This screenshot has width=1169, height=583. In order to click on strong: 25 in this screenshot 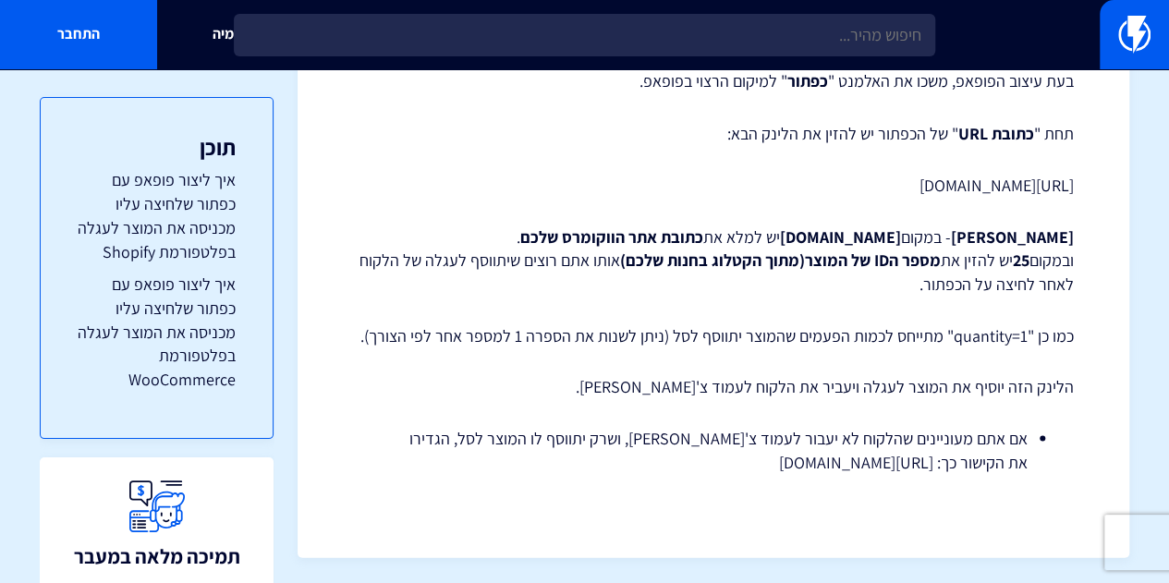, I will do `click(1021, 259)`.